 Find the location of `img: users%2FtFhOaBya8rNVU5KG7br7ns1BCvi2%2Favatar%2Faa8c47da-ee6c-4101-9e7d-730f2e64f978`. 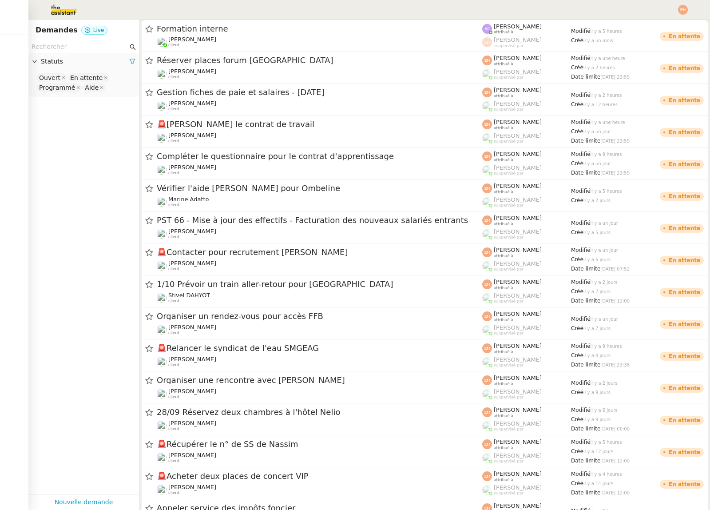

img: users%2FtFhOaBya8rNVU5KG7br7ns1BCvi2%2Favatar%2Faa8c47da-ee6c-4101-9e7d-730f2e64f978 is located at coordinates (162, 425).